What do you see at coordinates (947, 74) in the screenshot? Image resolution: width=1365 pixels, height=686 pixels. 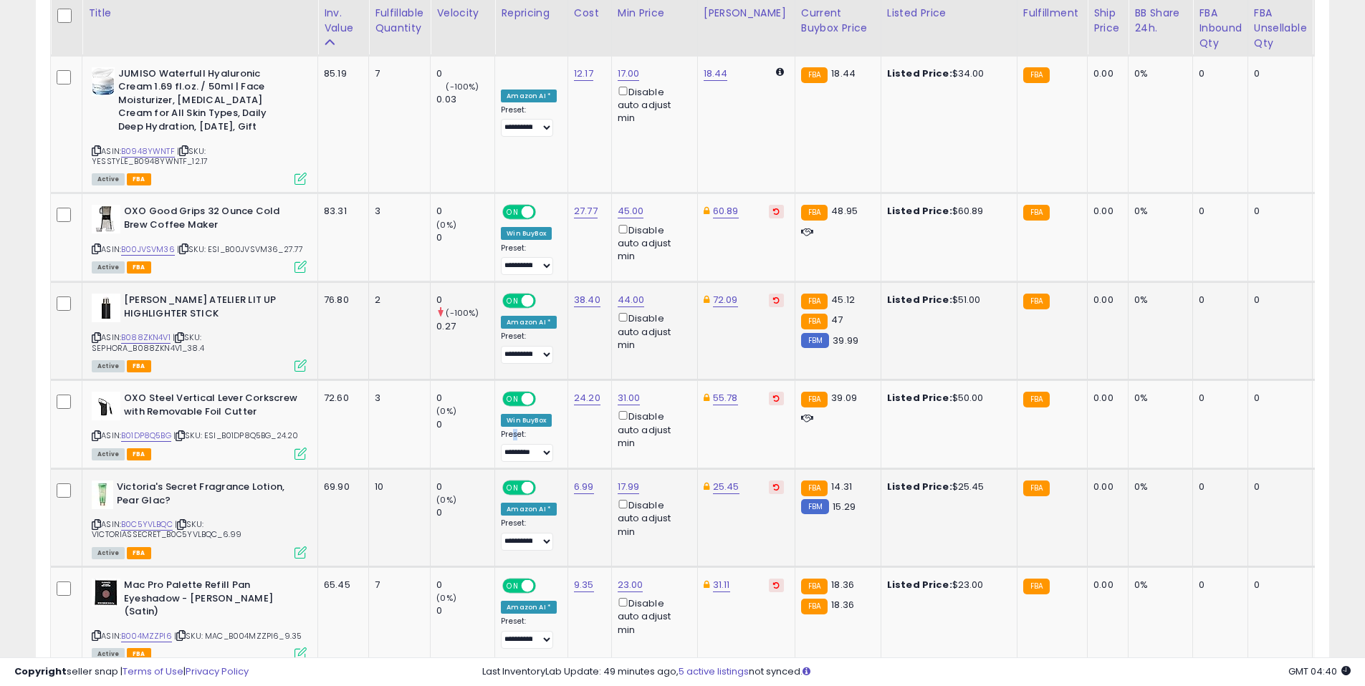 I see `div: $34.00` at bounding box center [947, 74].